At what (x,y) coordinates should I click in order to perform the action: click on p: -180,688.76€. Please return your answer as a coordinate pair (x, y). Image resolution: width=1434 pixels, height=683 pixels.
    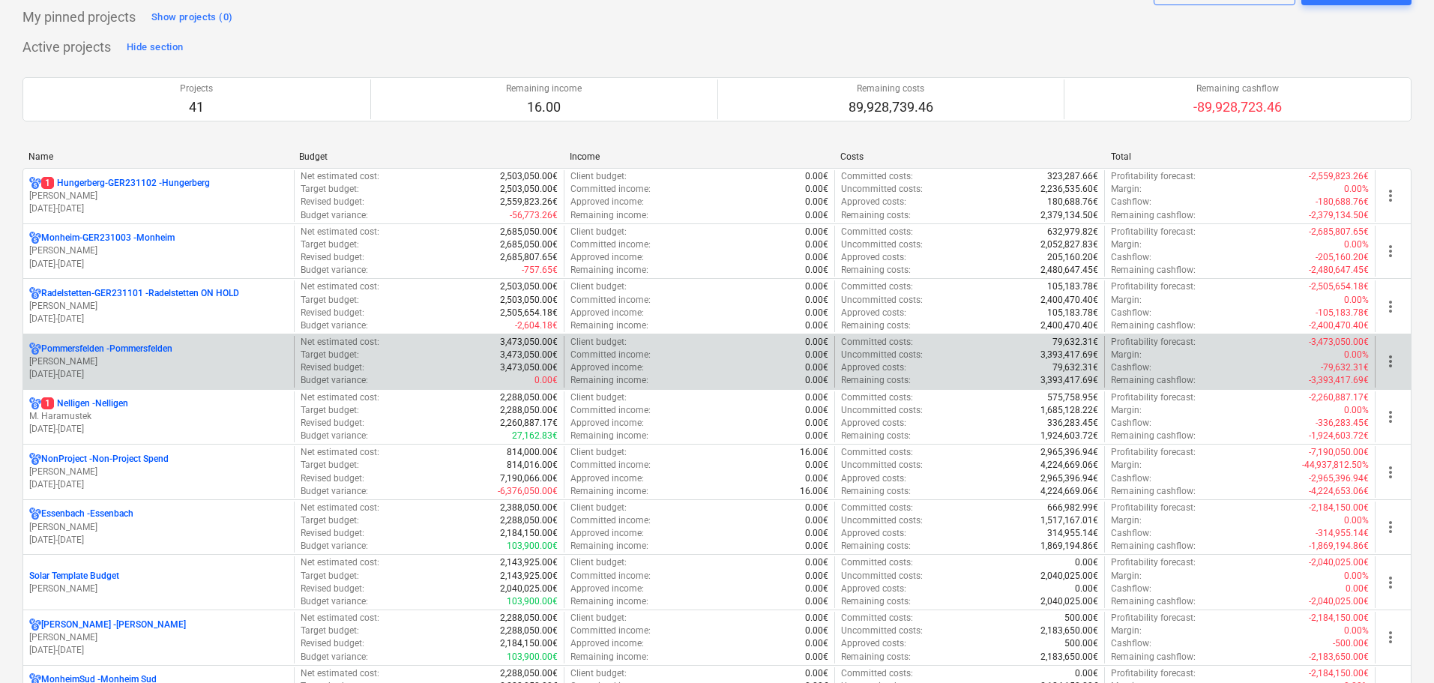
    Looking at the image, I should click on (1342, 202).